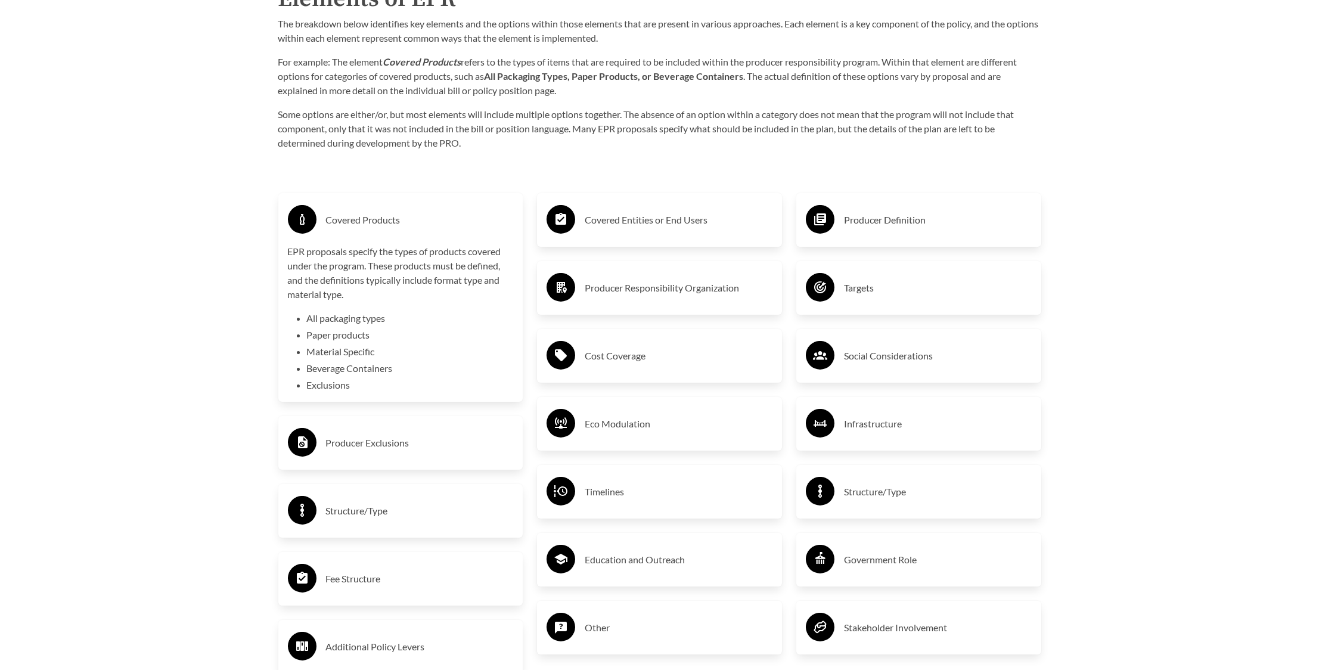 The width and height of the screenshot is (1319, 670). What do you see at coordinates (419, 443) in the screenshot?
I see `h3: Producer Exclusions` at bounding box center [419, 443].